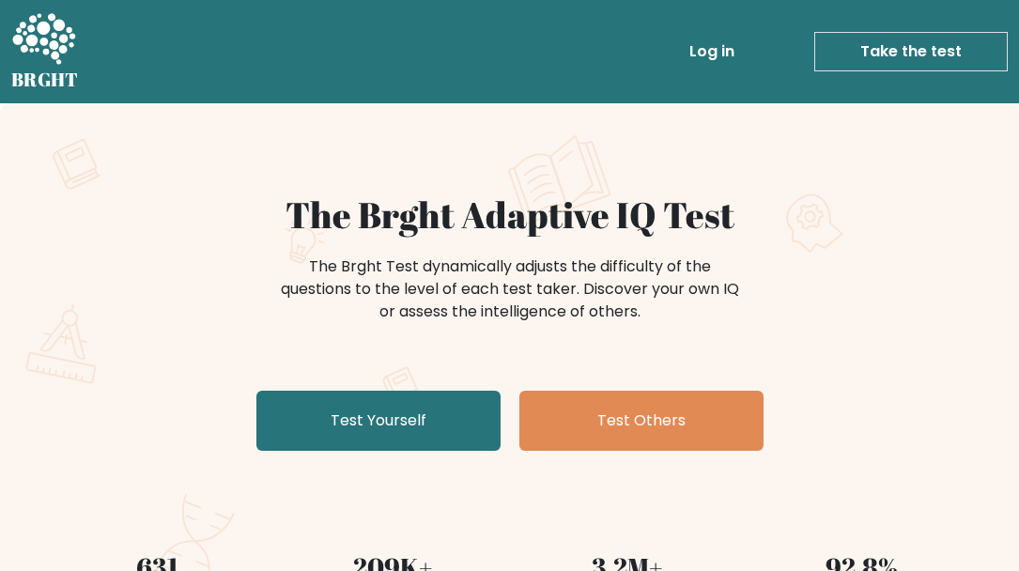 Image resolution: width=1019 pixels, height=571 pixels. What do you see at coordinates (510, 289) in the screenshot?
I see `div: The Brght Test dynamically adjusts the difficulty of the questions to the level of each test take...` at bounding box center [510, 289].